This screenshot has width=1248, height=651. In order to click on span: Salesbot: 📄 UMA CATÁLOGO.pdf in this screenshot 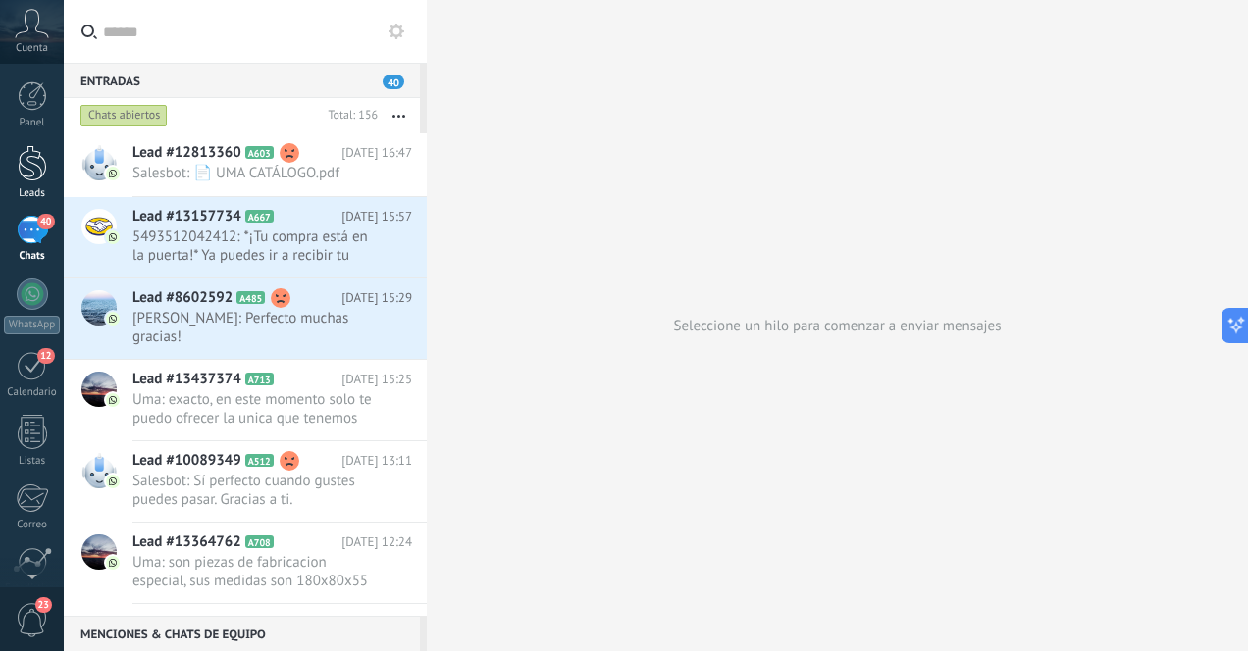, I will do `click(253, 173)`.